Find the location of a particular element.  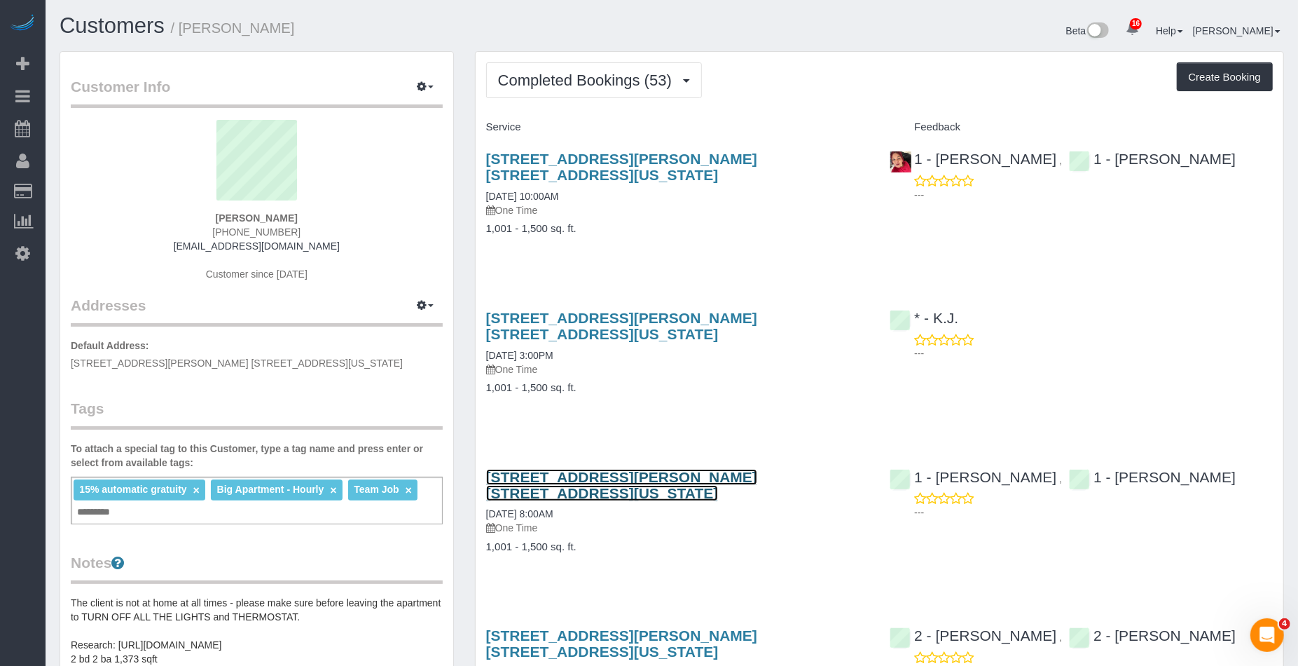

img: Automaid Logo is located at coordinates (22, 24).